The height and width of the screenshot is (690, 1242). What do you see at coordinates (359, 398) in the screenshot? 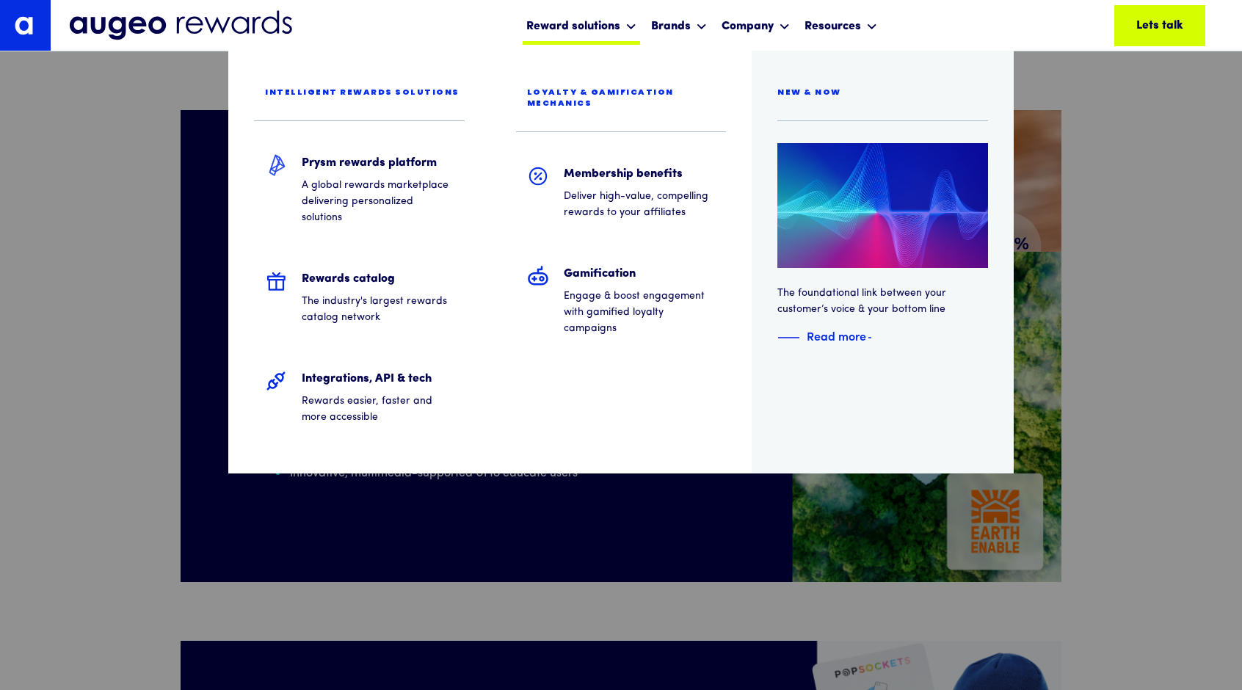
I see `a: Integrations, API & techRewards easier, faster and more accessible` at bounding box center [359, 398].